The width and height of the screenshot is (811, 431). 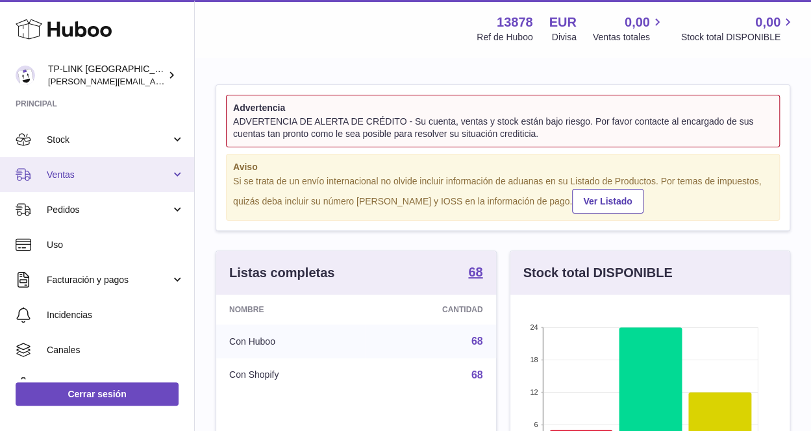 What do you see at coordinates (290, 375) in the screenshot?
I see `td: Con Shopify` at bounding box center [290, 375].